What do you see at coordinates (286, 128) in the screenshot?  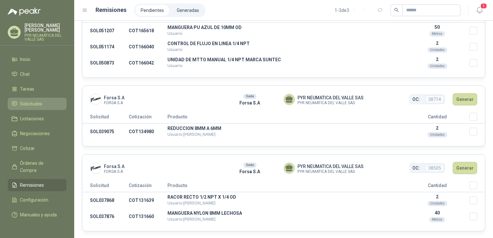 I see `p: REDUCCION 8MM A 6MM` at bounding box center [286, 128].